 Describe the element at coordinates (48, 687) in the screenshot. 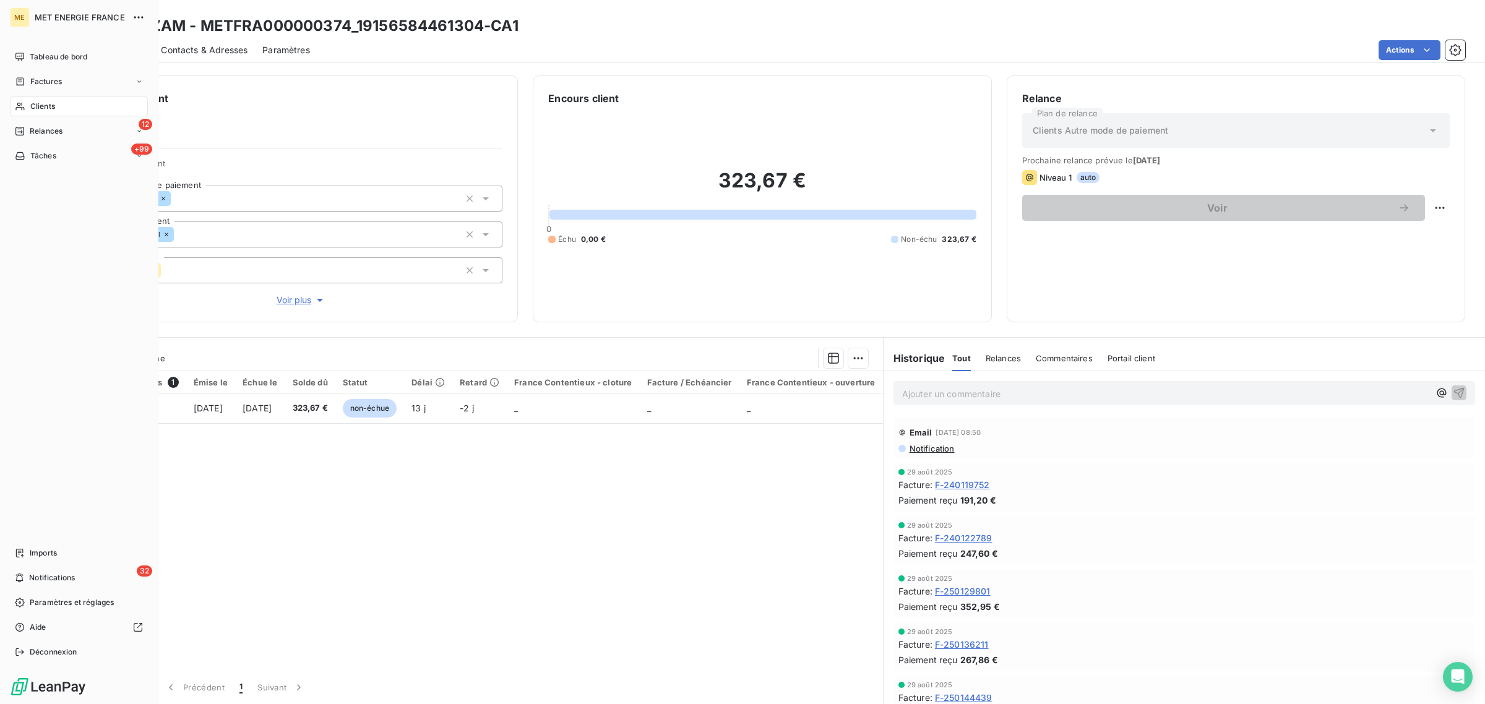

I see `img: Logo LeanPay` at that location.